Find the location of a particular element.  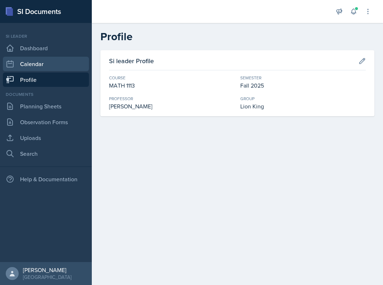

div: Course is located at coordinates (172, 78).